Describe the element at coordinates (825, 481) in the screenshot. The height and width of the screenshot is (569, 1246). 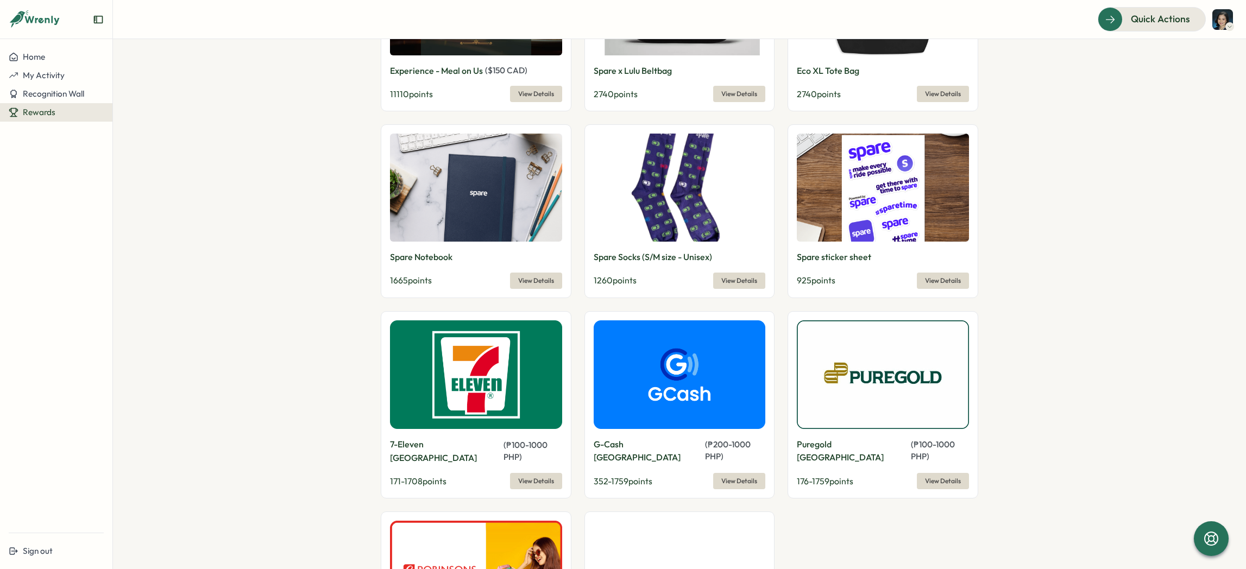
I see `span: 176 - 1759 points` at that location.